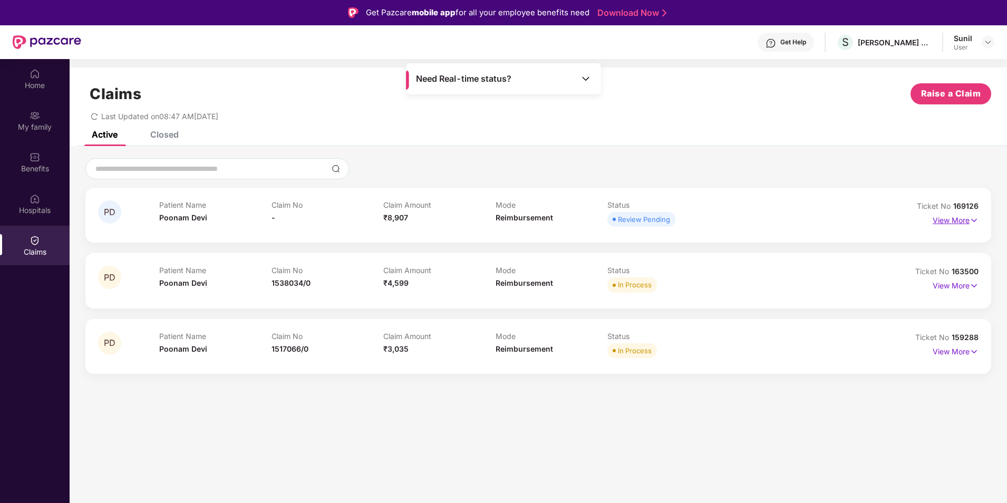 The image size is (1007, 503). I want to click on img: svg+xml;base64,PHN2ZyBpZD0iU2VhcmNoLTMyeDMyIiB4bWxucz0iaHR0cDovL3d3dy53My5vcmcvMjAwMC9zdmciIHdpZH..., so click(336, 169).